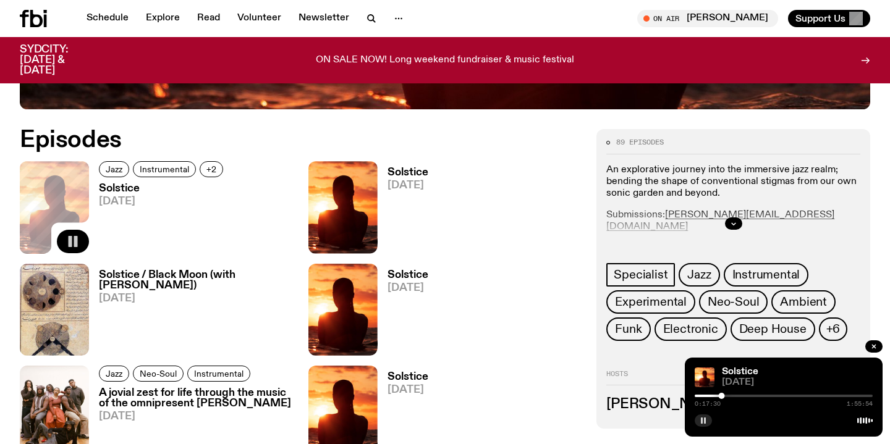 The image size is (890, 444). Describe the element at coordinates (300, 140) in the screenshot. I see `h2: Episodes` at that location.